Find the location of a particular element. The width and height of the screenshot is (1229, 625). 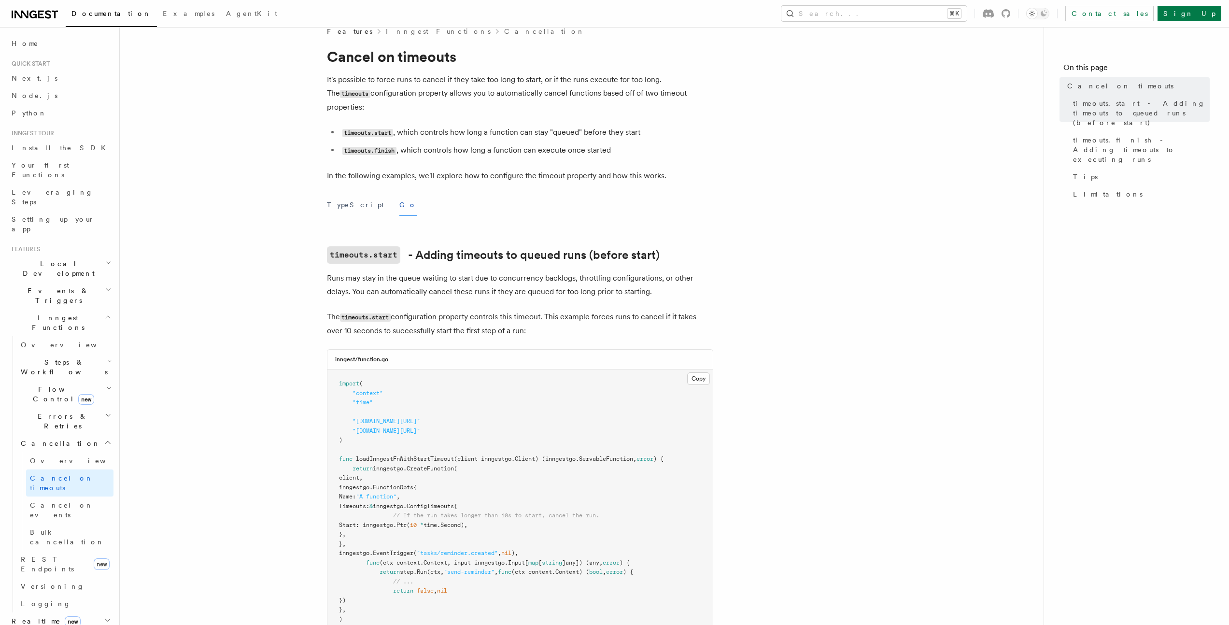

span: inngestgo.FunctionOpts{ is located at coordinates (378, 487).